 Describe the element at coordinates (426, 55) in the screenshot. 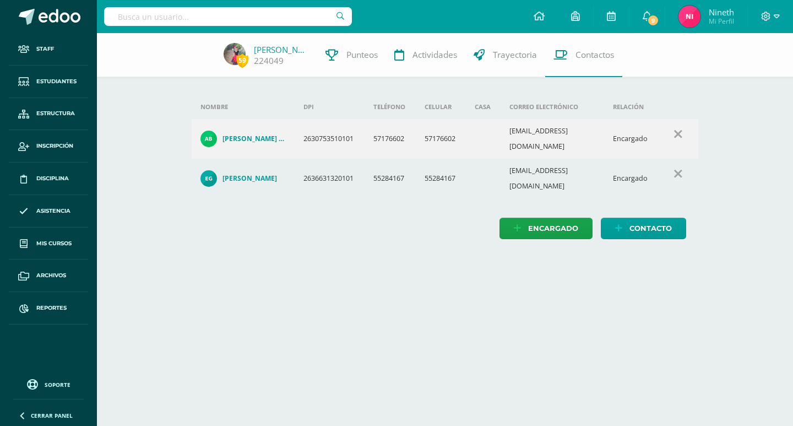

I see `a: Actividades` at that location.